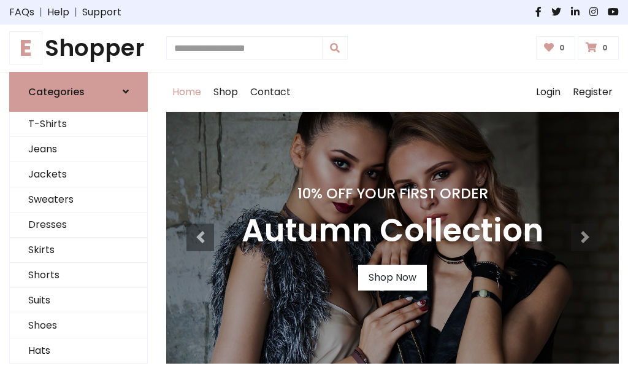  What do you see at coordinates (26, 48) in the screenshot?
I see `span: E` at bounding box center [26, 48].